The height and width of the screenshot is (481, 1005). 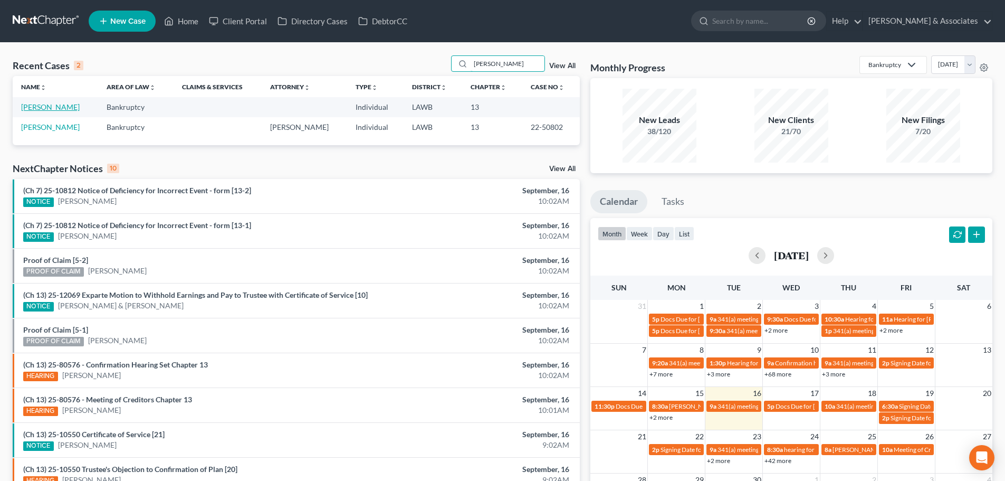 I want to click on span: Mon, so click(x=676, y=287).